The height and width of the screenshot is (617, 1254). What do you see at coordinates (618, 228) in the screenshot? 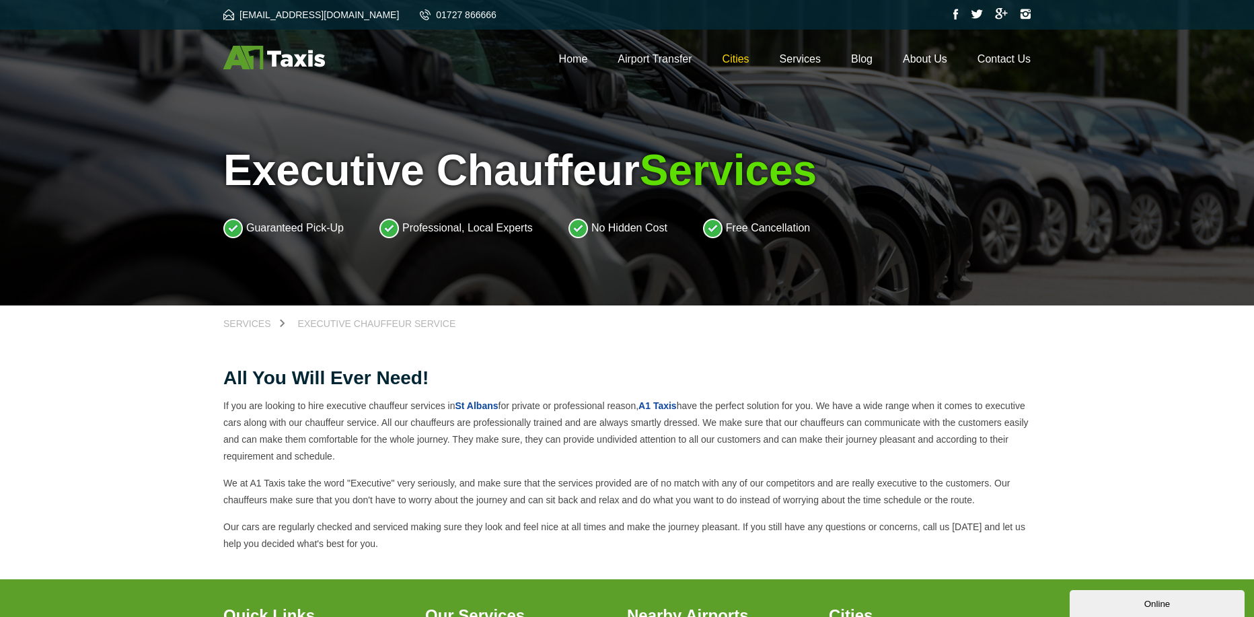
I see `li: No Hidden Cost` at bounding box center [618, 228].